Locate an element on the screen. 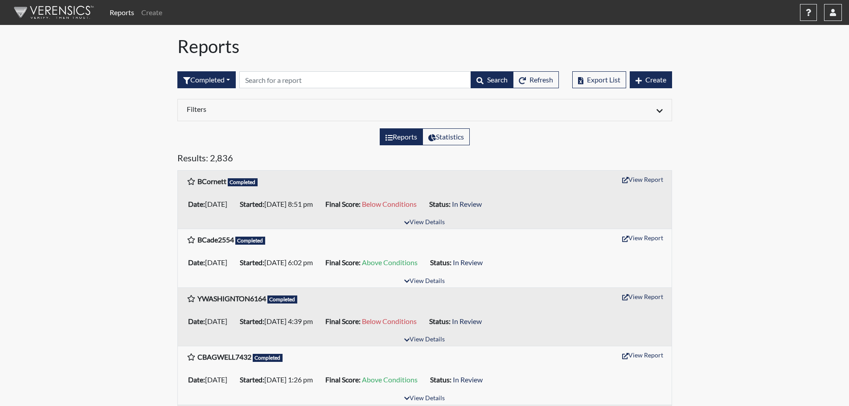  button: Export List is located at coordinates (599, 80).